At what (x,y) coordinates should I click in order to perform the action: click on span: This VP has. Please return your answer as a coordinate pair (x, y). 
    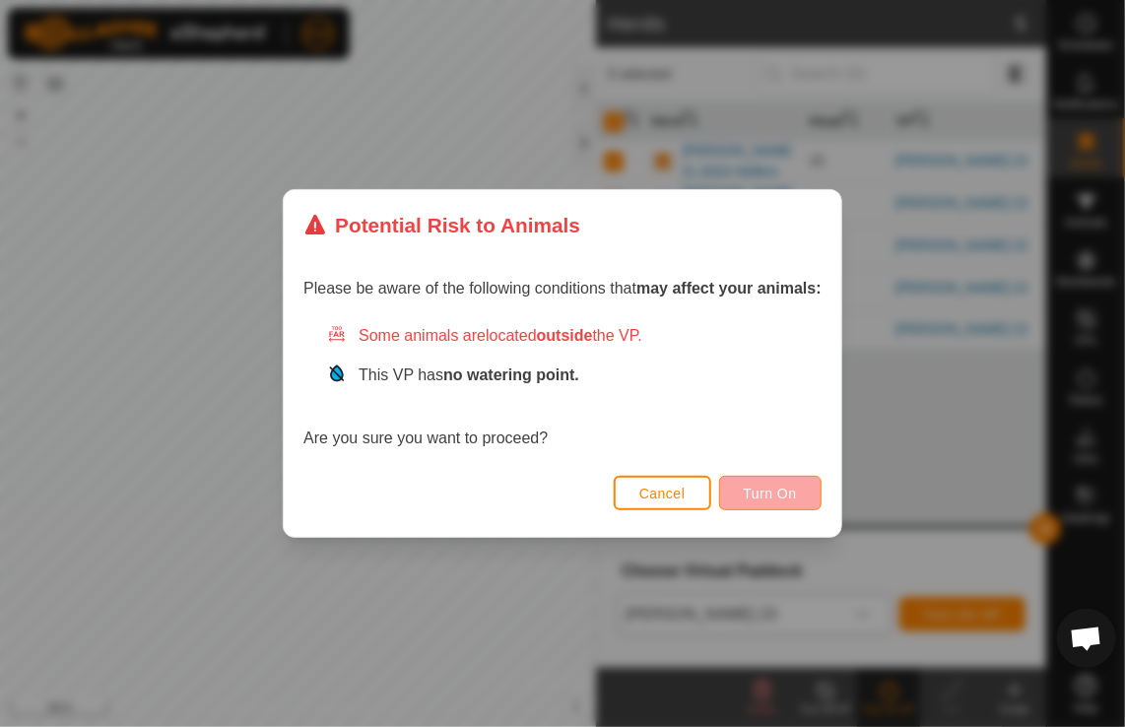
    Looking at the image, I should click on (469, 374).